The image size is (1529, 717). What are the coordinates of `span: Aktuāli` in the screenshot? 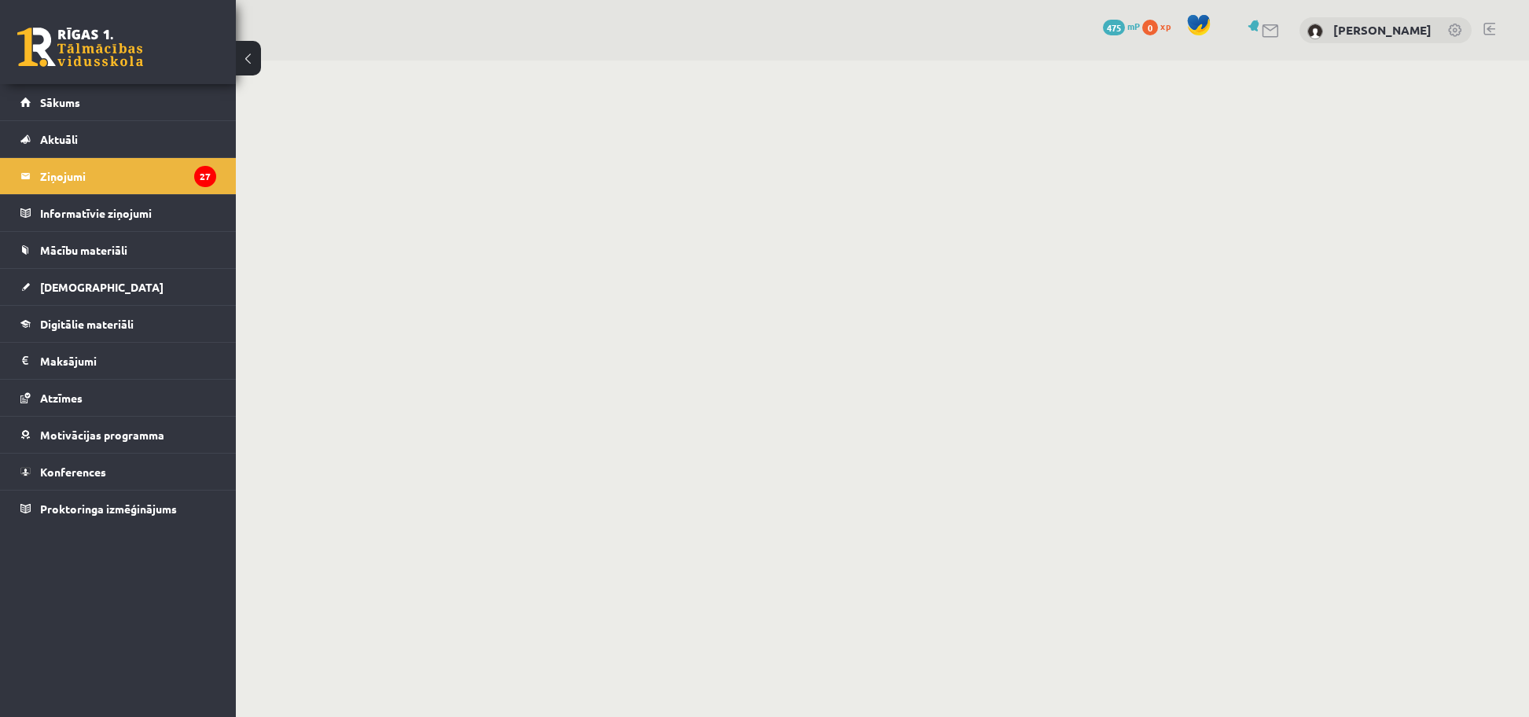 It's located at (59, 139).